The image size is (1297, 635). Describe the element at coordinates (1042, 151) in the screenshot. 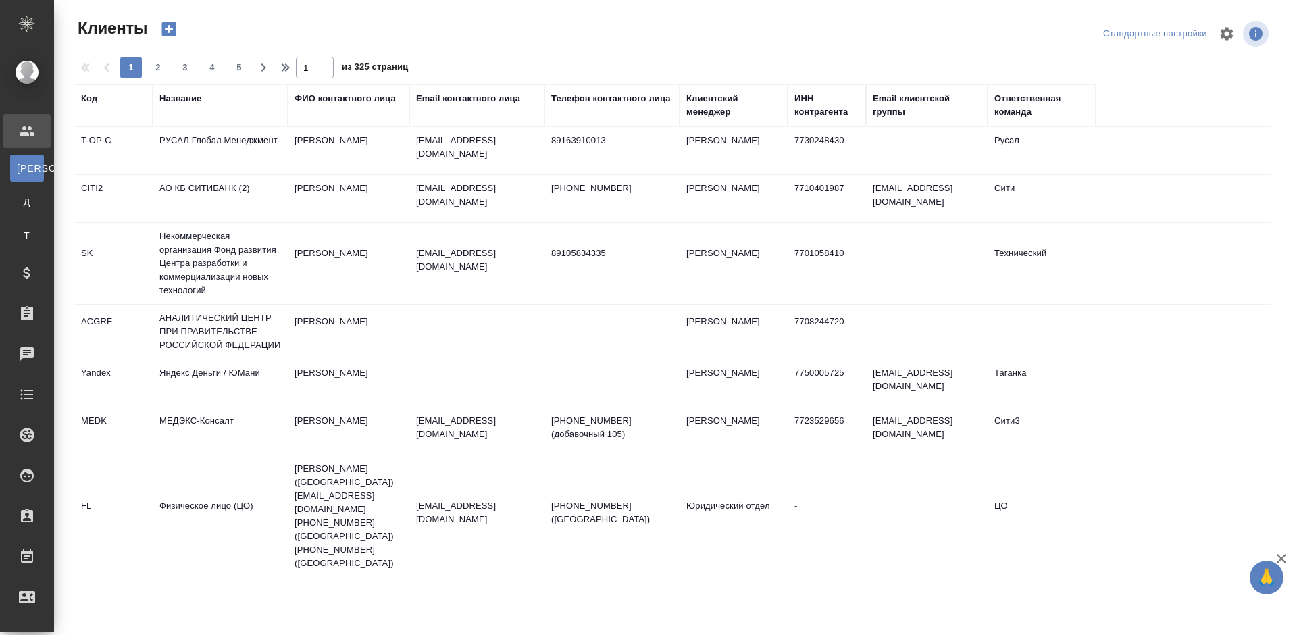

I see `td: Русал` at that location.